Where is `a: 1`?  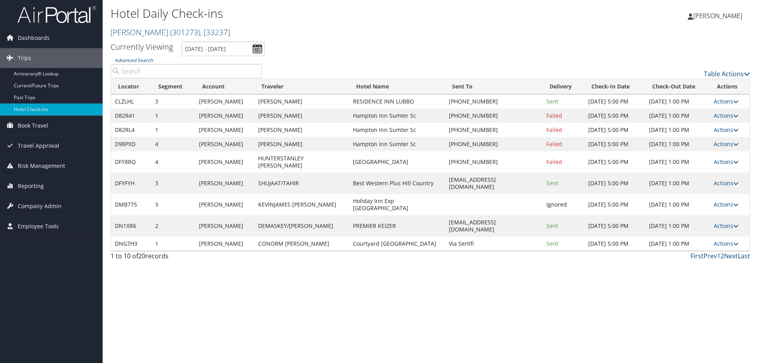
a: 1 is located at coordinates (719, 256).